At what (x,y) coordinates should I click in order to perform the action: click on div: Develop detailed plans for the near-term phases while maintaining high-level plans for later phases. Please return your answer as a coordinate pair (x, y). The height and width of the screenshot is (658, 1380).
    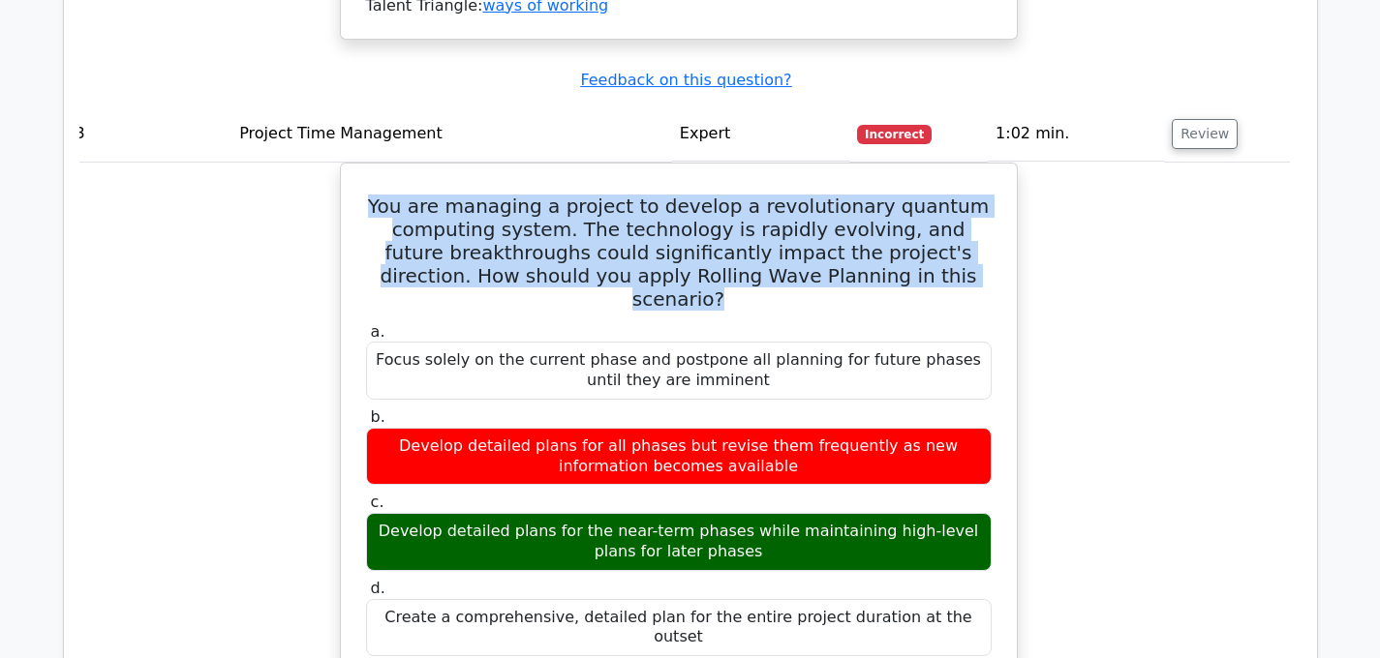
    Looking at the image, I should click on (679, 542).